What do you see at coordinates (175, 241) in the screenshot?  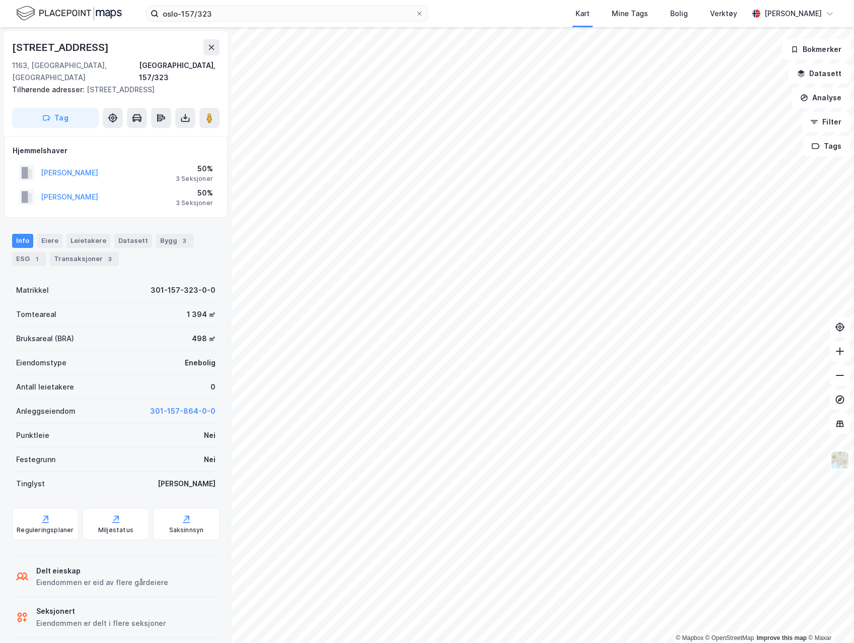 I see `div: Bygg` at bounding box center [175, 241].